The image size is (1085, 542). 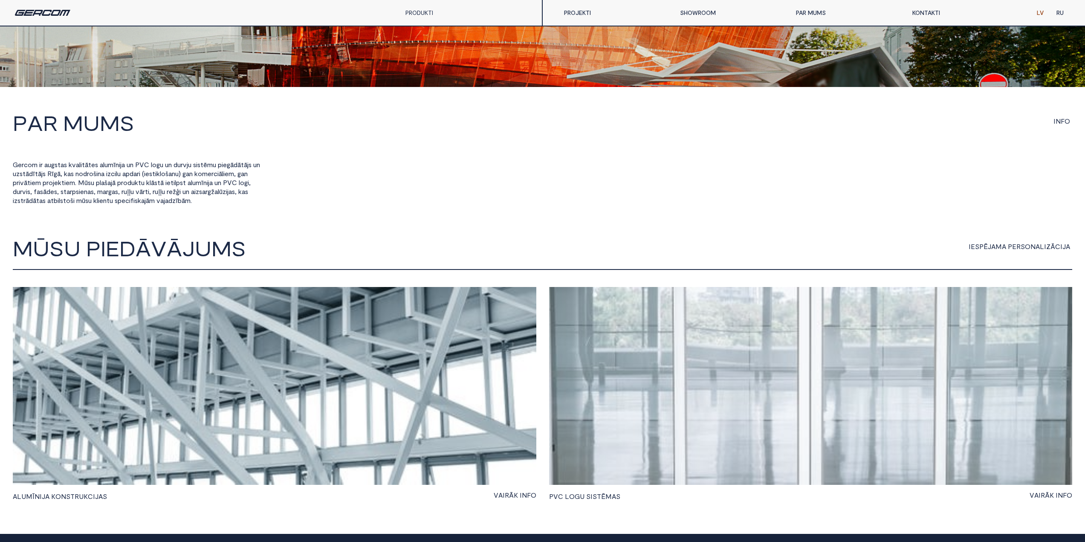 What do you see at coordinates (732, 13) in the screenshot?
I see `a: SHOWROOM` at bounding box center [732, 13].